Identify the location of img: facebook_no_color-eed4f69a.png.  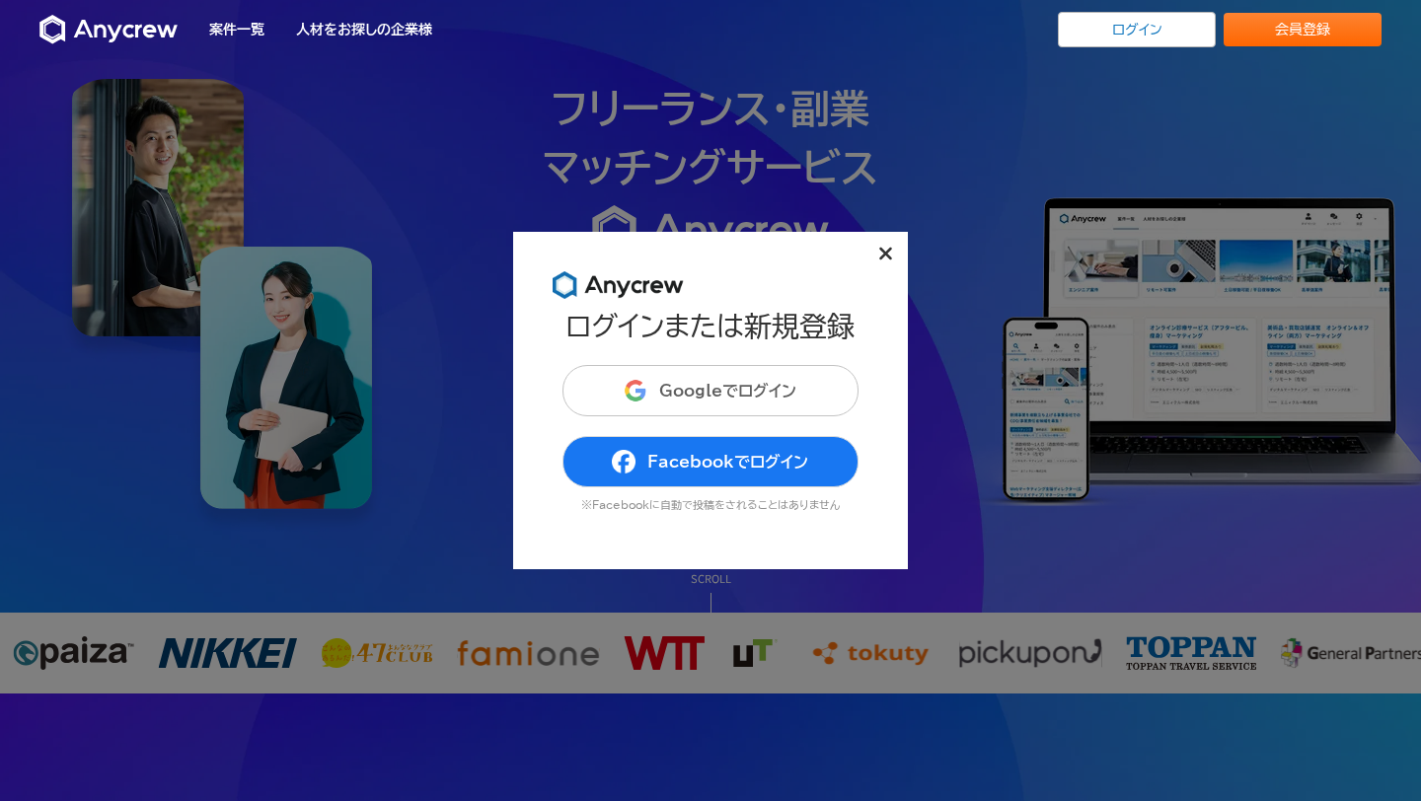
(623, 462).